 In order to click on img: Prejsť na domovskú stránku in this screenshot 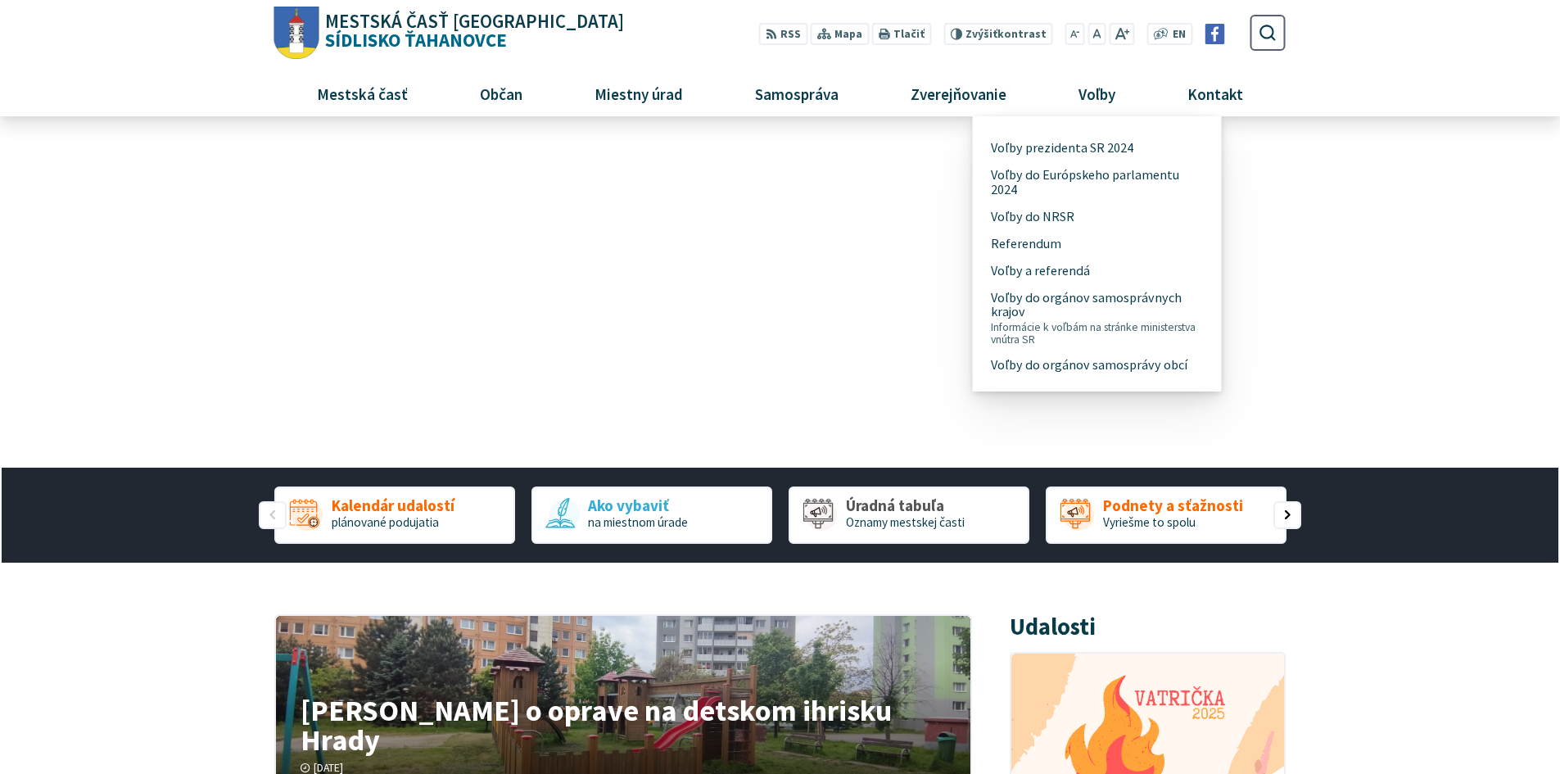, I will do `click(296, 33)`.